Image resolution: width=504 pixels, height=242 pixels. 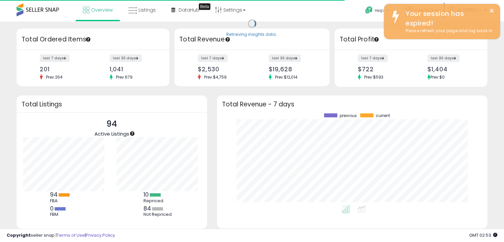 I want to click on span: Prev: $0, so click(x=437, y=77).